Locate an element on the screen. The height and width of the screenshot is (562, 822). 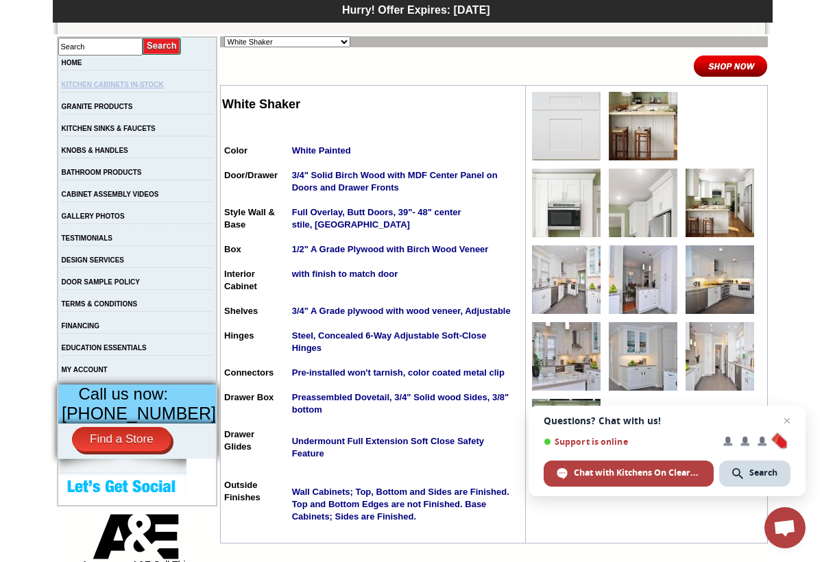
div: Chat with Kitchens On Clearance is located at coordinates (629, 474).